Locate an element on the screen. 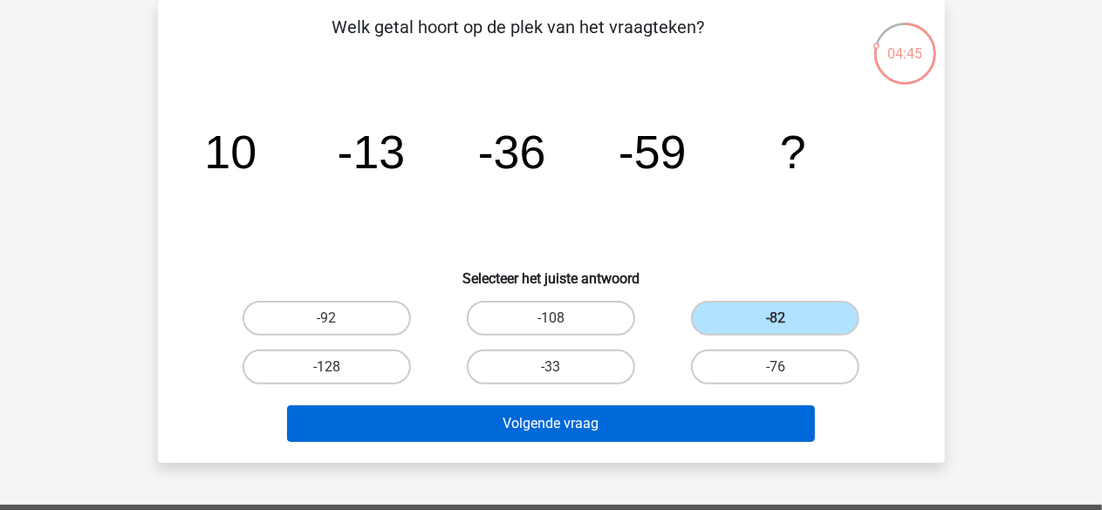  label: -76 is located at coordinates (774, 367).